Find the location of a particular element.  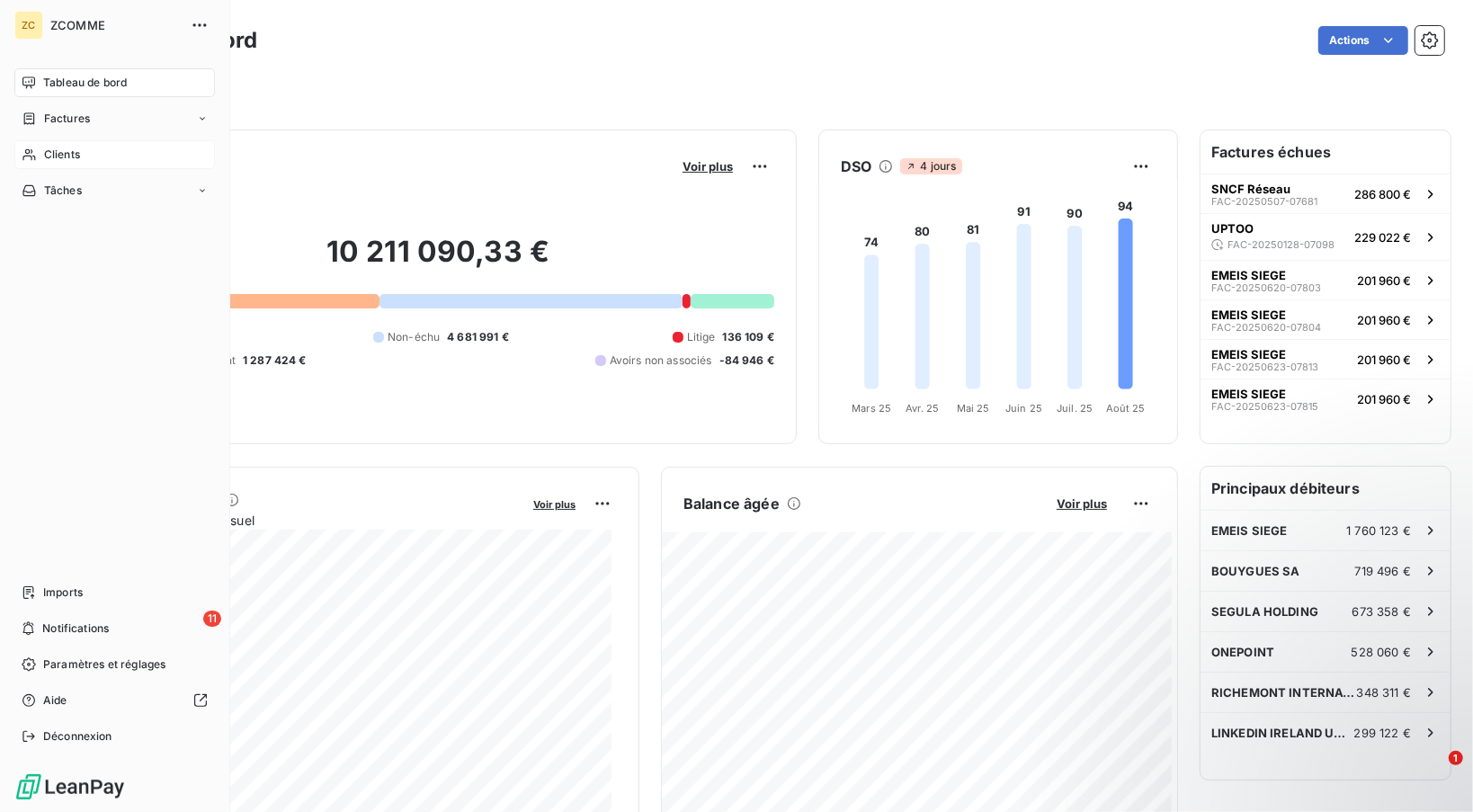

h6: Factures échues is located at coordinates (1326, 152).